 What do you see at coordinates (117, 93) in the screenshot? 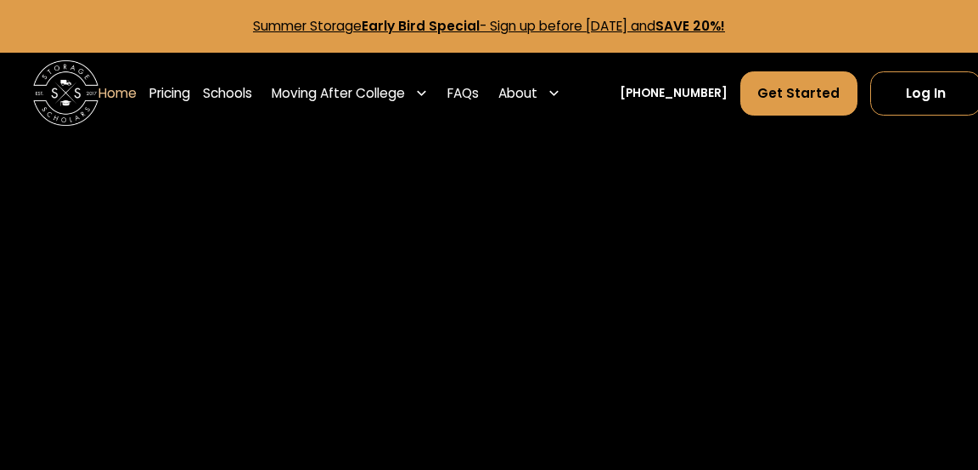
I see `a: Home` at bounding box center [117, 93].